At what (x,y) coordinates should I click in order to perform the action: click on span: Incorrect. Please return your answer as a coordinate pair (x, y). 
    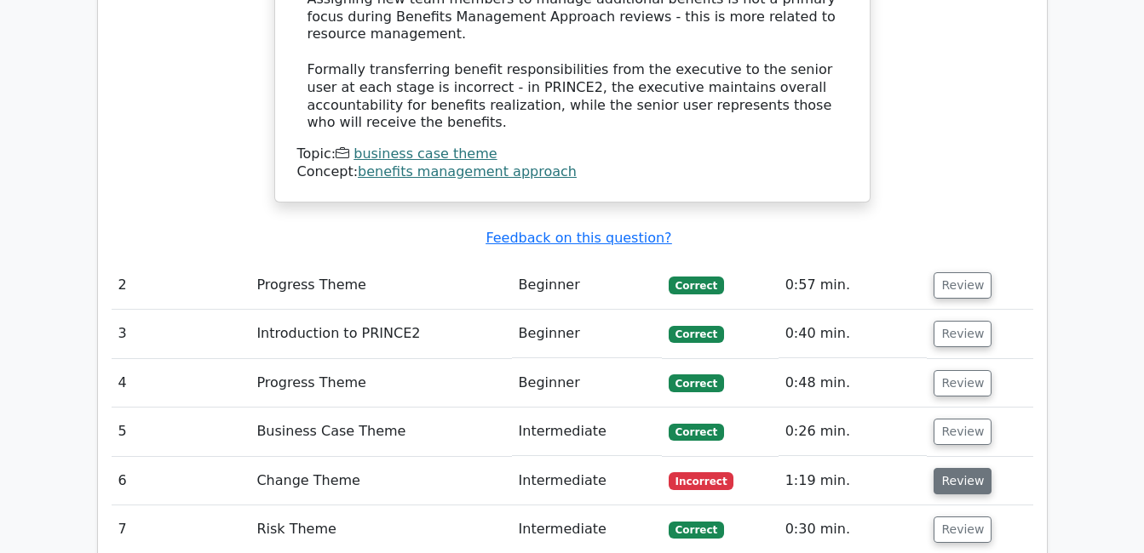
    Looking at the image, I should click on (701, 481).